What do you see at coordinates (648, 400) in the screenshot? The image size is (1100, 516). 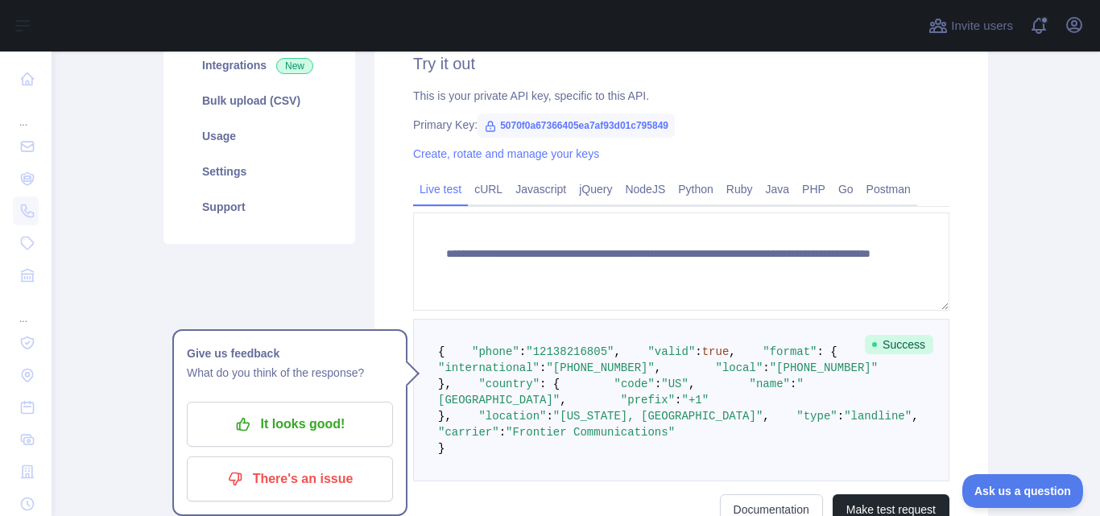 I see `span: "prefix"` at bounding box center [648, 400].